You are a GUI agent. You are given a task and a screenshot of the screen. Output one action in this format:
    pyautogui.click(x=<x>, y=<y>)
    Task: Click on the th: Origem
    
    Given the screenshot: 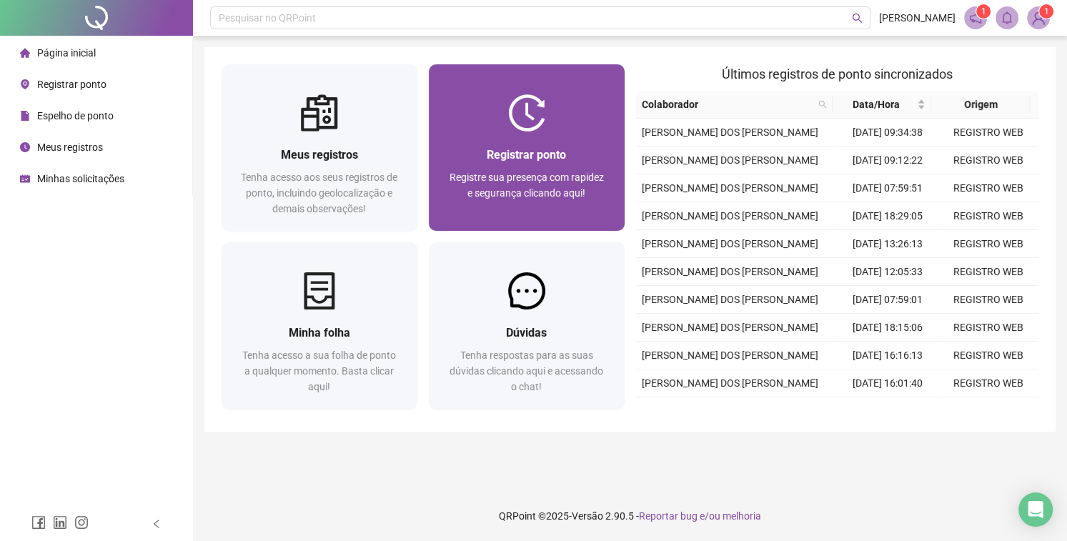 What is the action you would take?
    pyautogui.click(x=980, y=104)
    